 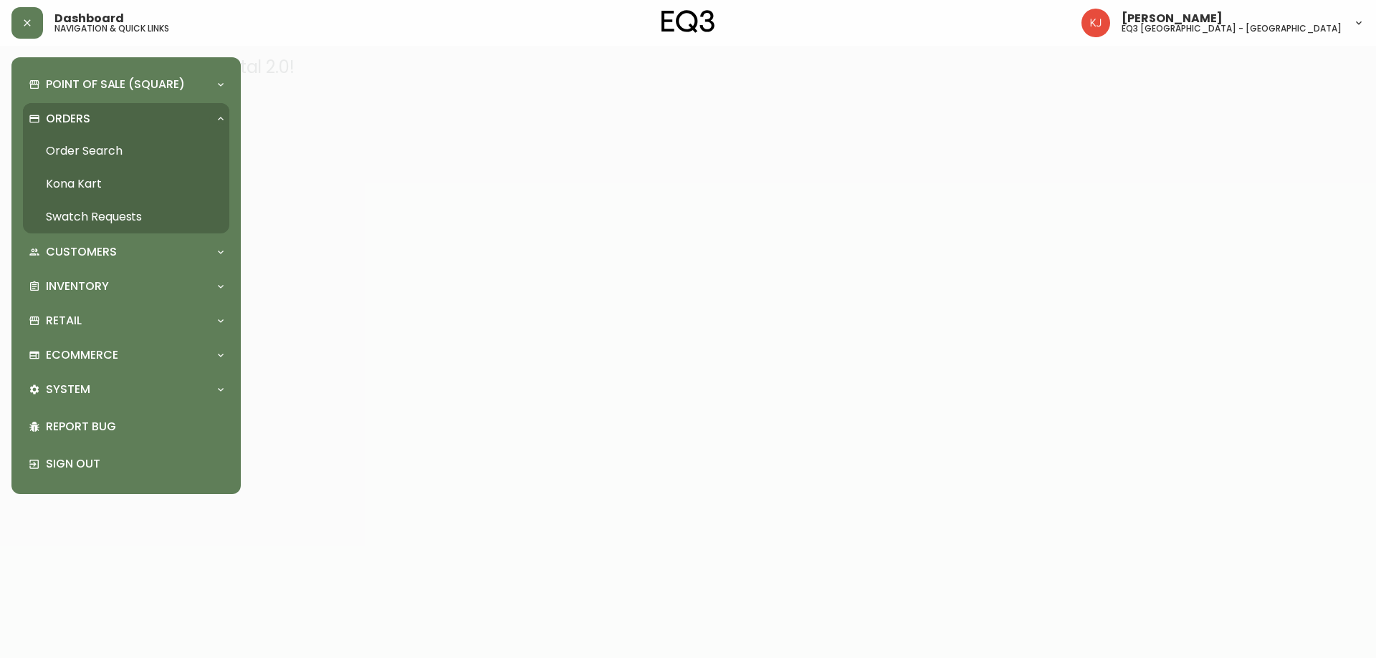 I want to click on p: Report Bug, so click(x=135, y=427).